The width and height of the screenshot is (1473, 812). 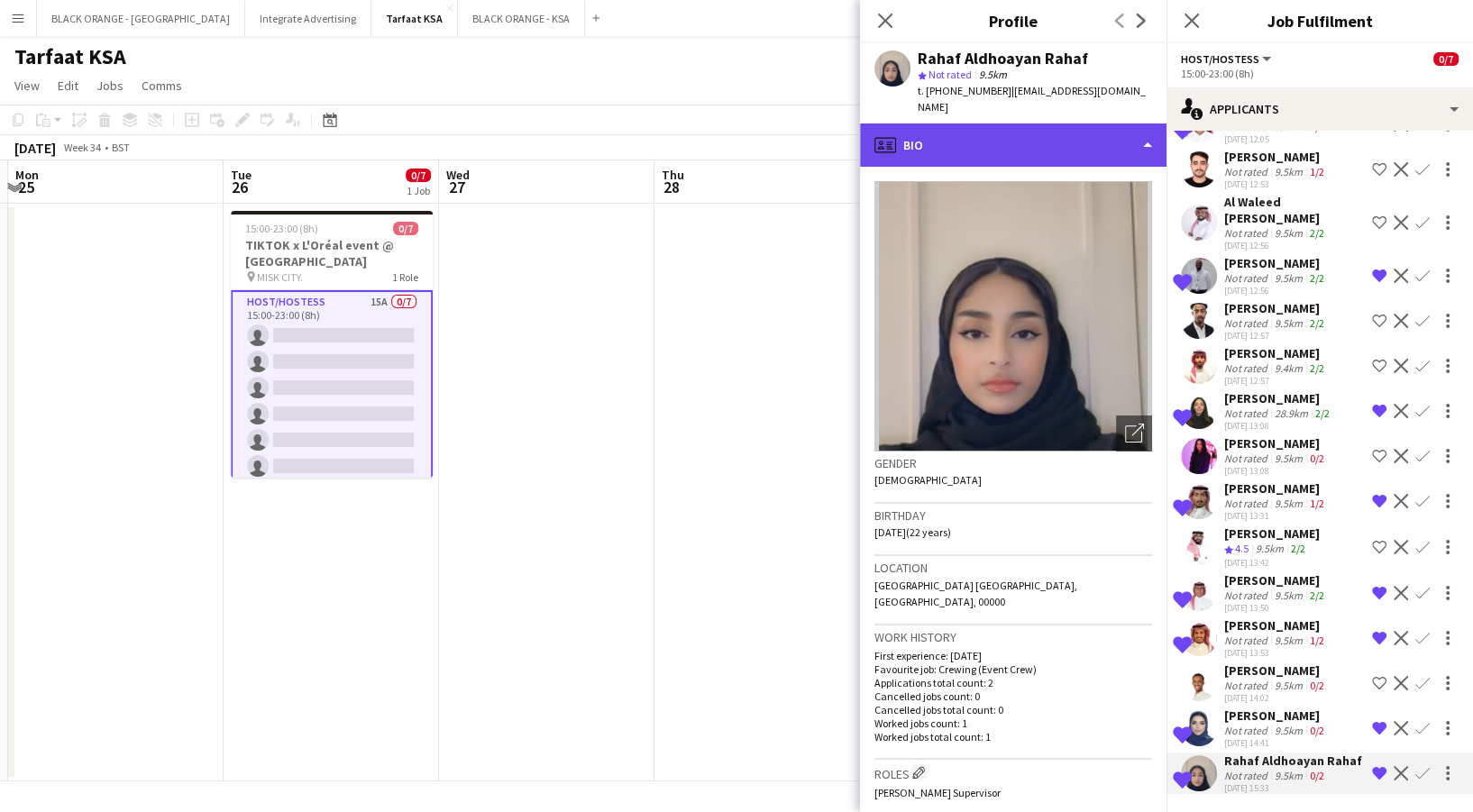 What do you see at coordinates (70, 57) in the screenshot?
I see `h1: Tarfaat KSA` at bounding box center [70, 57].